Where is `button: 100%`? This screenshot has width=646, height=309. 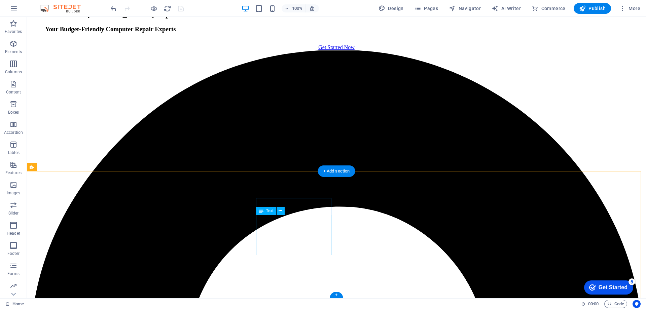
button: 100% is located at coordinates (293, 8).